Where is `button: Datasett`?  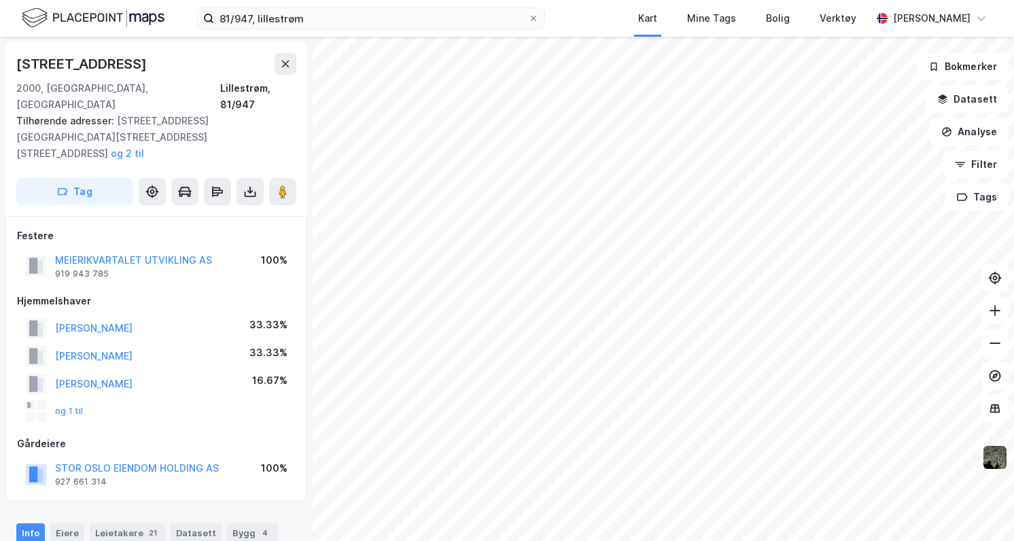 button: Datasett is located at coordinates (967, 99).